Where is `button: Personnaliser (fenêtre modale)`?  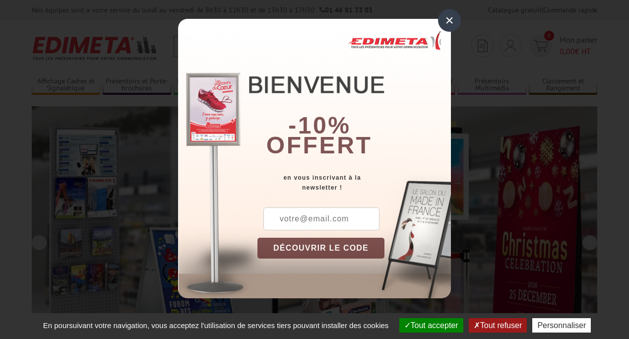
button: Personnaliser (fenêtre modale) is located at coordinates (562, 325).